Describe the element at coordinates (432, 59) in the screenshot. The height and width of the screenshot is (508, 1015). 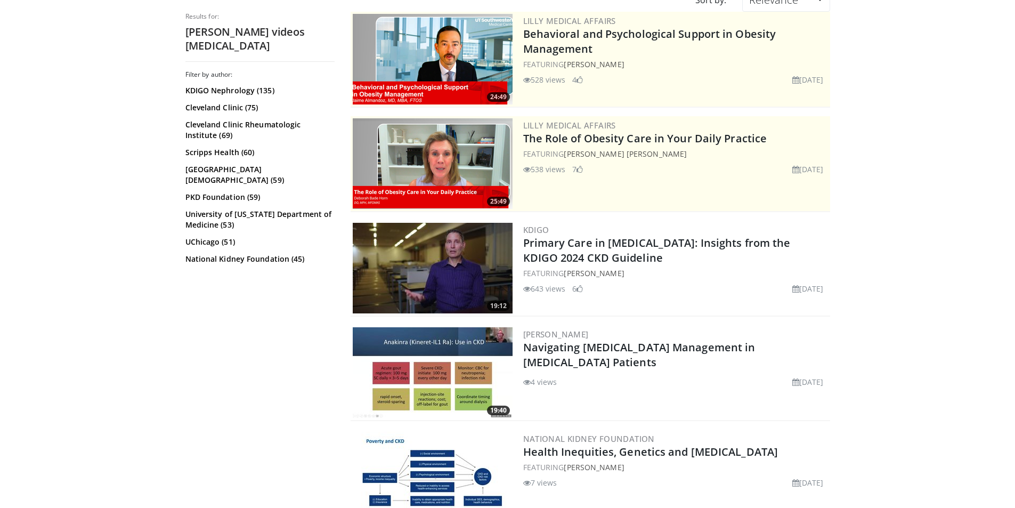
I see `a: 24:49` at that location.